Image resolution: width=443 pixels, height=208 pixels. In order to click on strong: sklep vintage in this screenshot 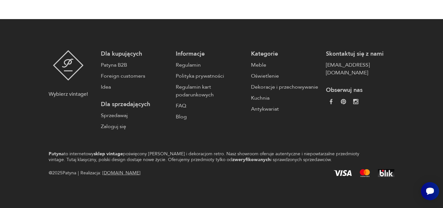, I will do `click(108, 154)`.